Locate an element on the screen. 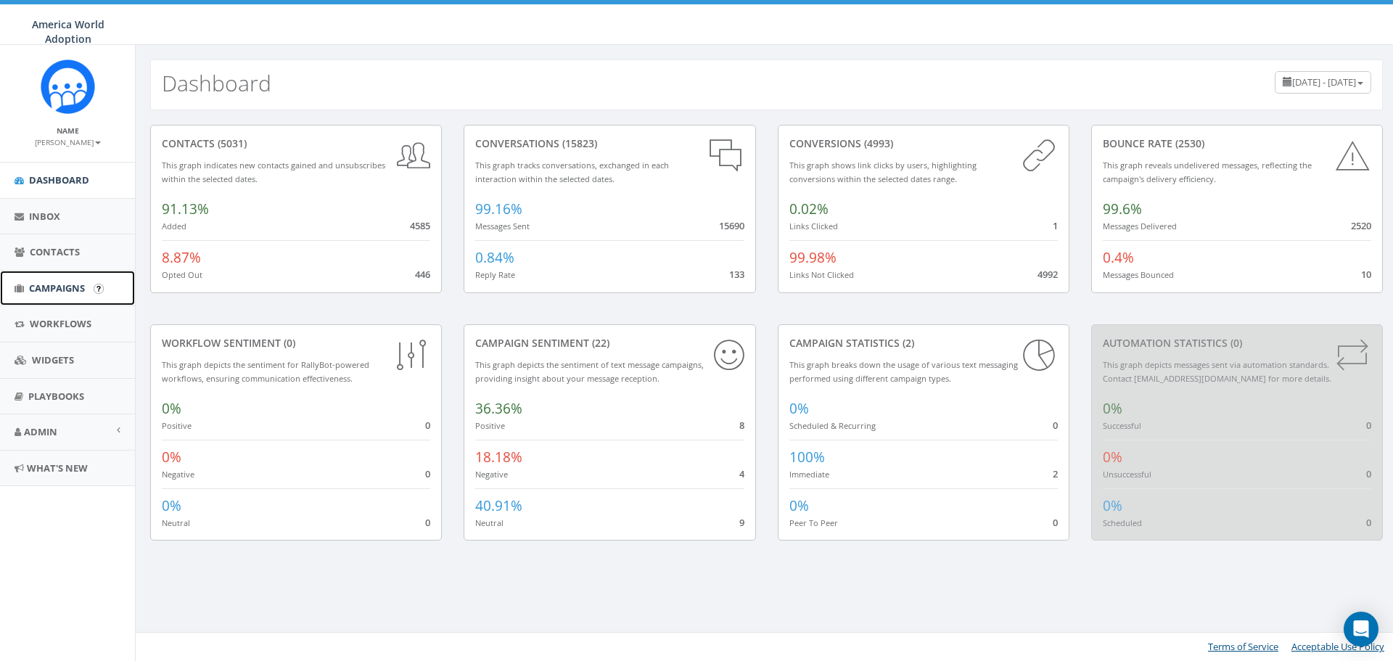 This screenshot has height=661, width=1393. small: This graph shows link clicks by users, highlighting conversions within the selected dates range. is located at coordinates (883, 172).